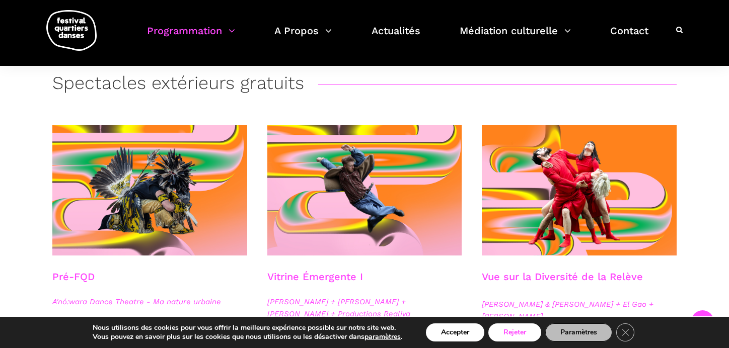  Describe the element at coordinates (382, 337) in the screenshot. I see `button: paramètres` at that location.